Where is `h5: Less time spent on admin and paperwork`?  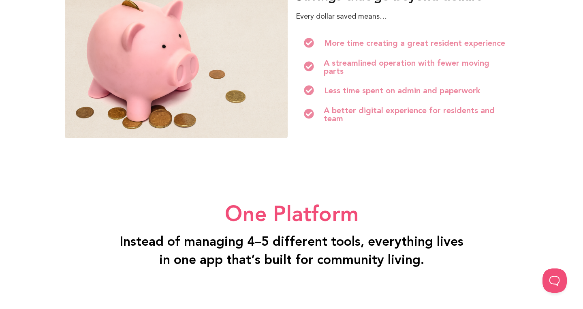
h5: Less time spent on admin and paperwork is located at coordinates (402, 90).